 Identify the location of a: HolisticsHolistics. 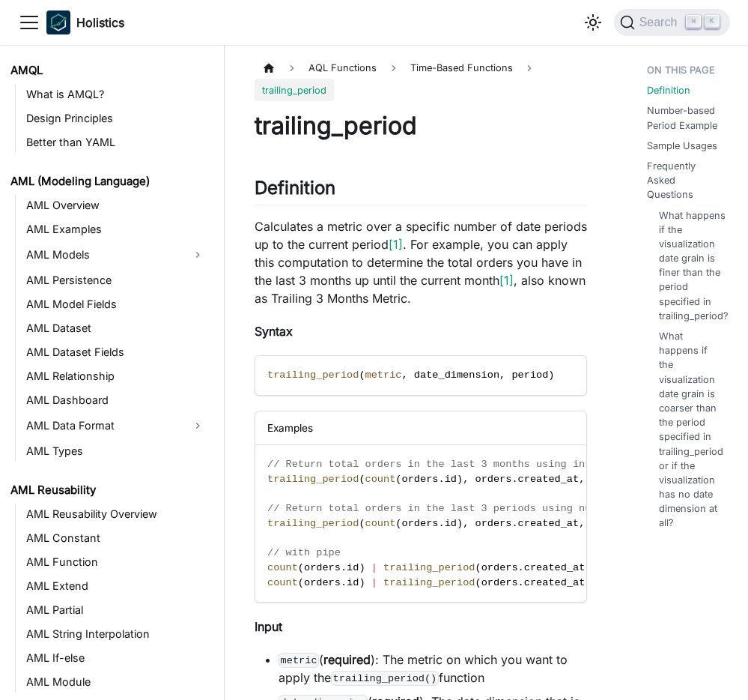
(85, 22).